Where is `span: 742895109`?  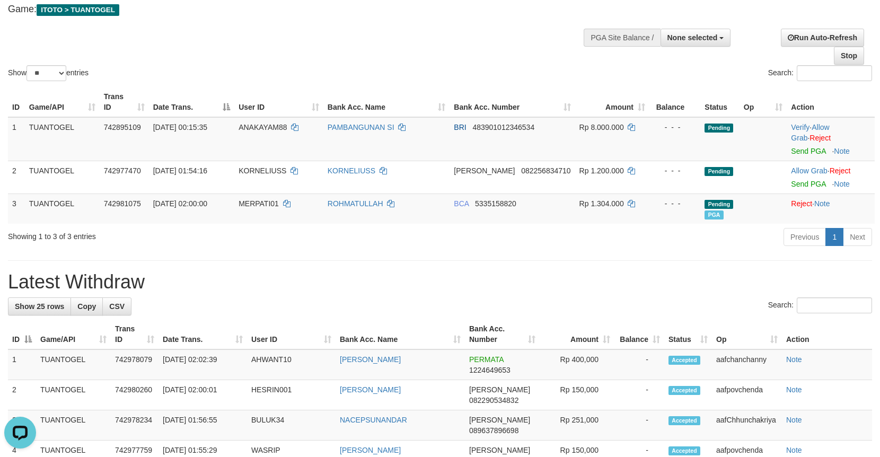 span: 742895109 is located at coordinates (122, 127).